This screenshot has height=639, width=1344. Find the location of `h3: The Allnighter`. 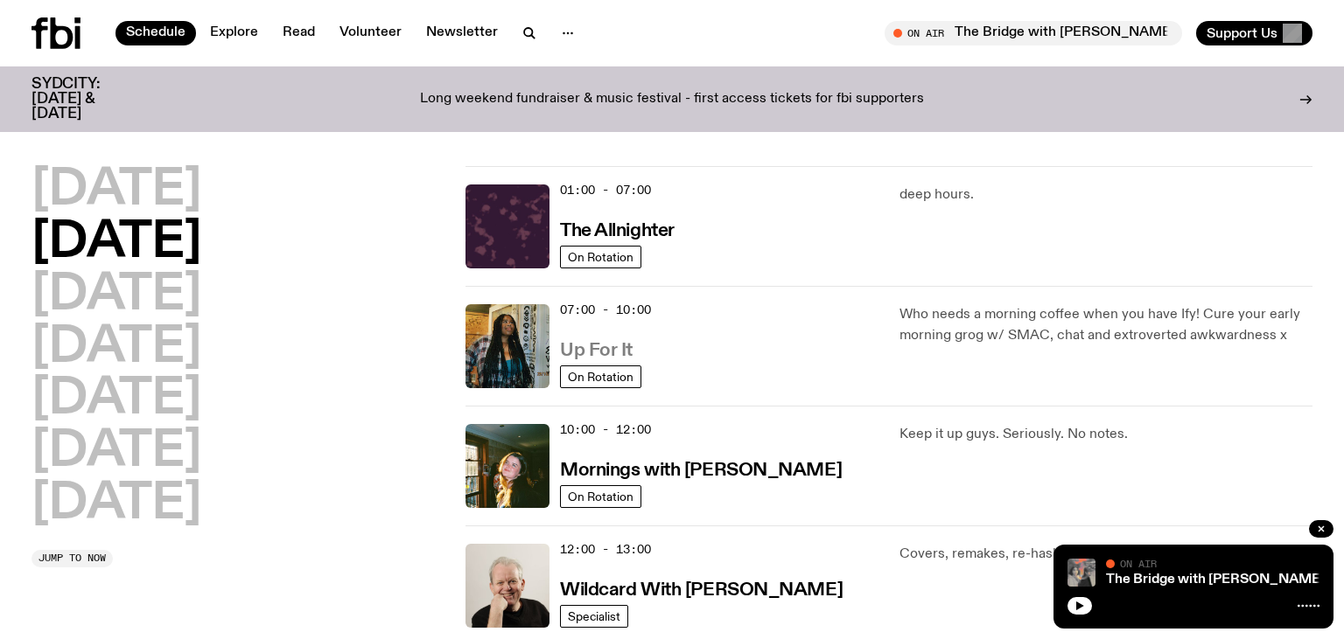

h3: The Allnighter is located at coordinates (617, 231).